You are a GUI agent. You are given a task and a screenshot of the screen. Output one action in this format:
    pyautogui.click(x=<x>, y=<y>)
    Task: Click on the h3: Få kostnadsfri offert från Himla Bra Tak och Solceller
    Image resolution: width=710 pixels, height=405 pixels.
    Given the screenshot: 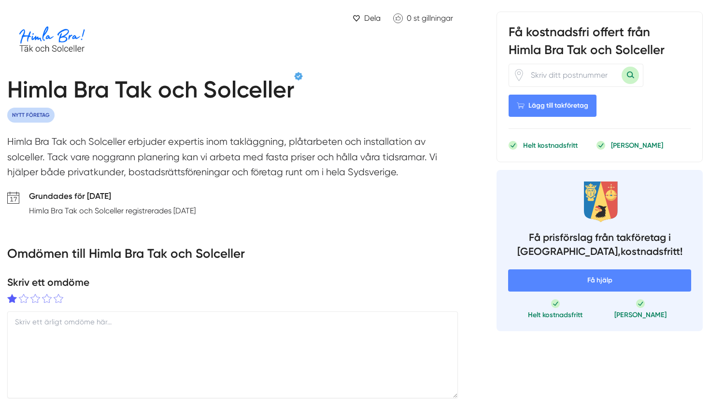 What is the action you would take?
    pyautogui.click(x=600, y=43)
    